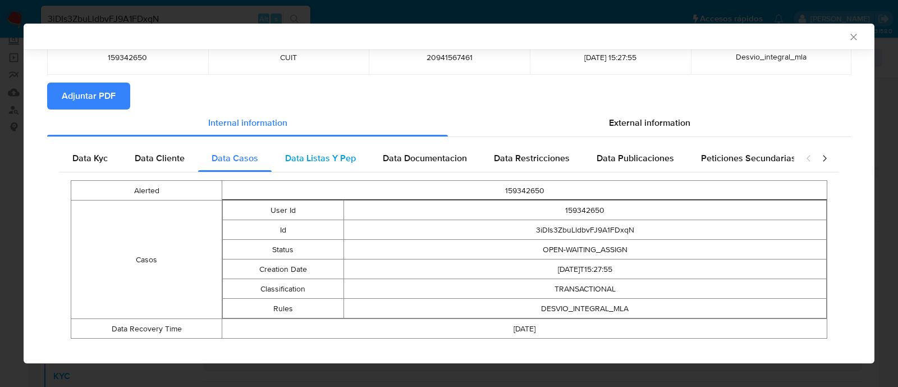  Describe the element at coordinates (283, 269) in the screenshot. I see `td: Creation Date` at that location.